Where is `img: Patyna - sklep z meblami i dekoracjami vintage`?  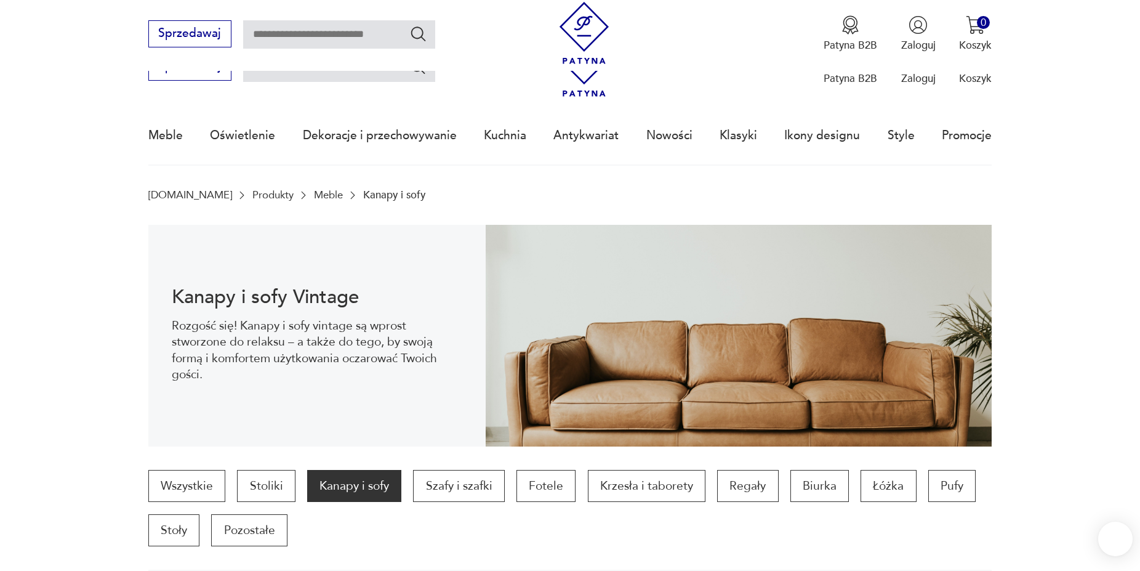 img: Patyna - sklep z meblami i dekoracjami vintage is located at coordinates (584, 33).